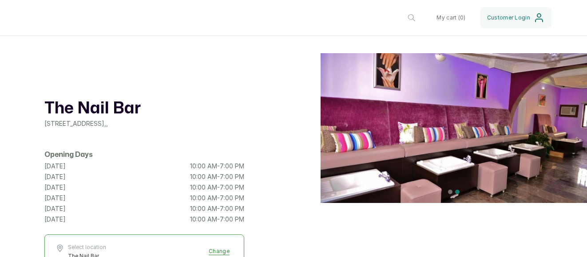  What do you see at coordinates (454, 128) in the screenshot?
I see `img: header image` at bounding box center [454, 128].